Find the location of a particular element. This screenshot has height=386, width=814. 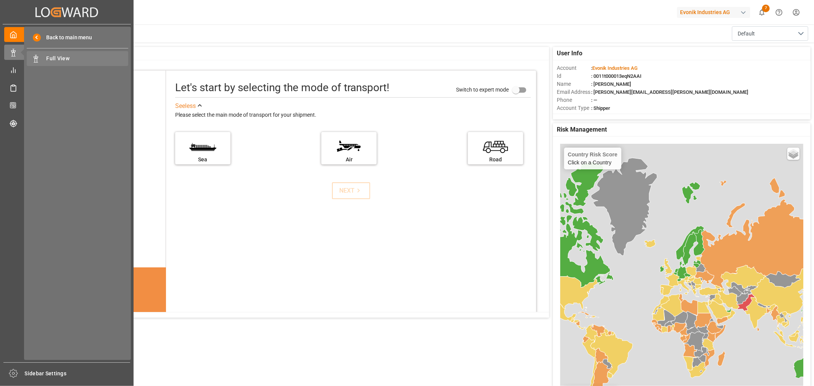

div: Air is located at coordinates (349, 160).